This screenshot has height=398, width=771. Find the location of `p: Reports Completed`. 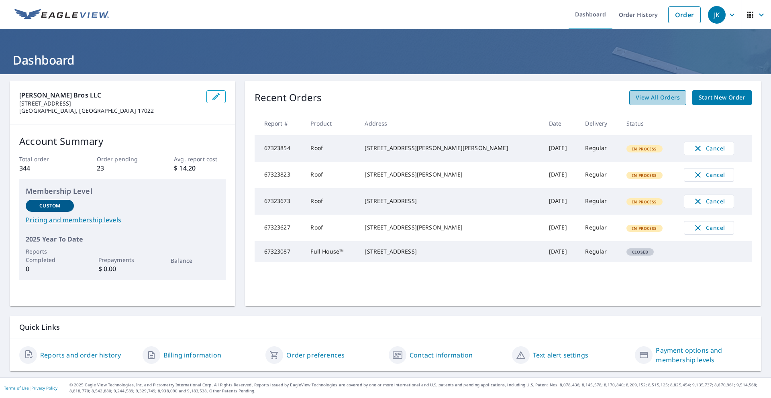

p: Reports Completed is located at coordinates (50, 256).